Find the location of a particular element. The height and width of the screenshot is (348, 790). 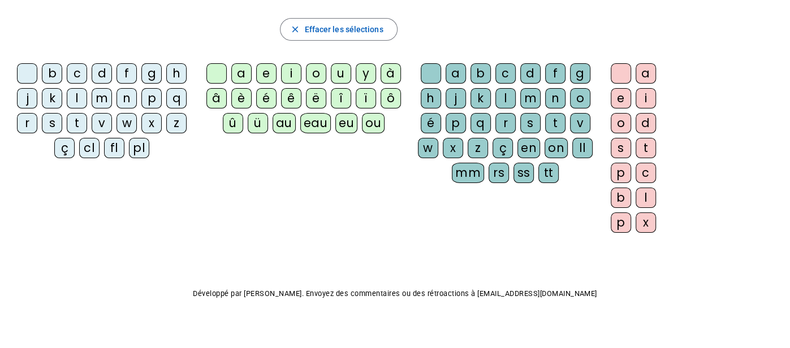

div: au is located at coordinates (284, 123).